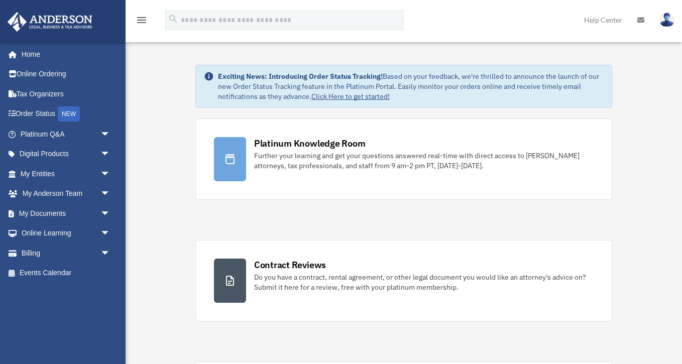  Describe the element at coordinates (351, 96) in the screenshot. I see `a: Click Here to get started!` at that location.